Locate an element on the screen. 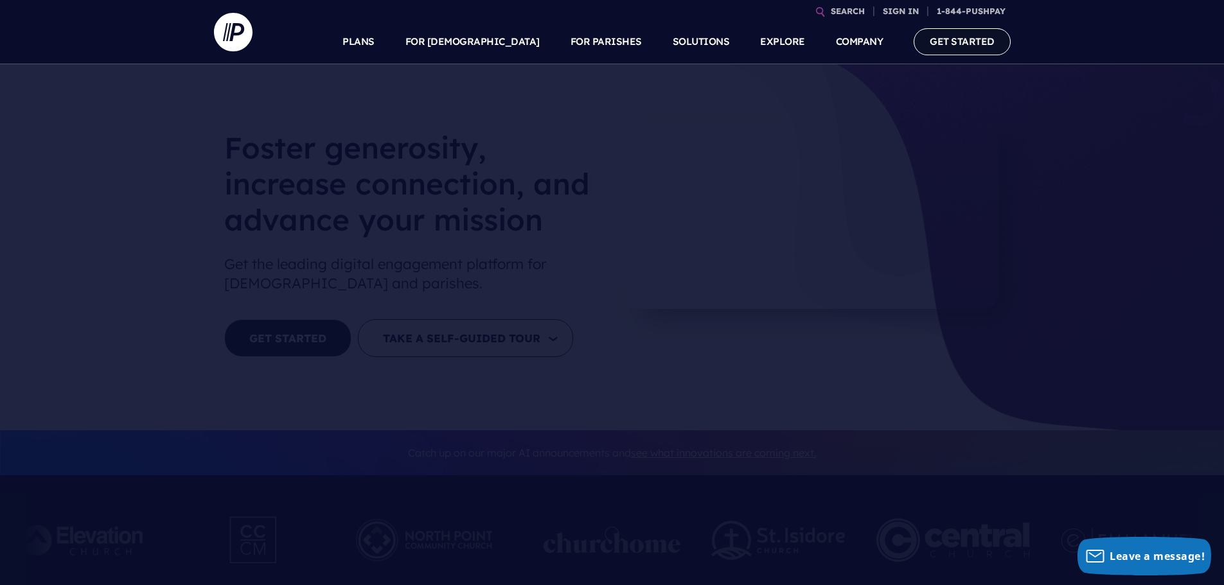 This screenshot has height=585, width=1224. a: SOLUTIONS is located at coordinates (701, 42).